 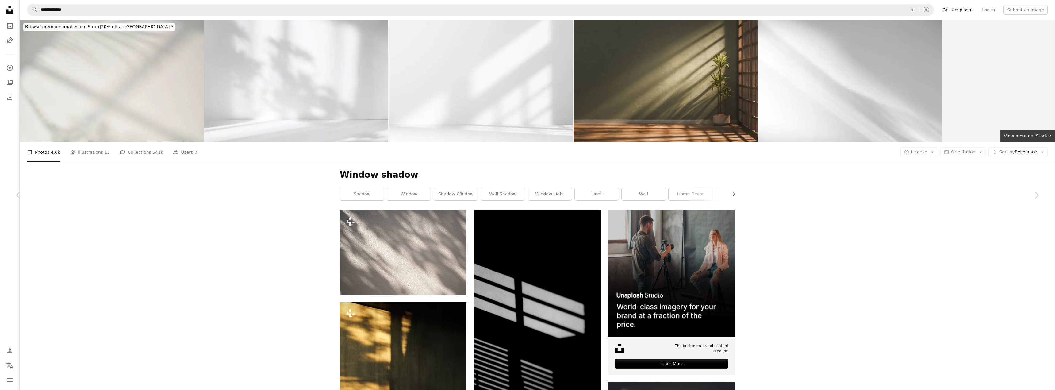 I want to click on form: Find visuals sitewide, so click(x=480, y=10).